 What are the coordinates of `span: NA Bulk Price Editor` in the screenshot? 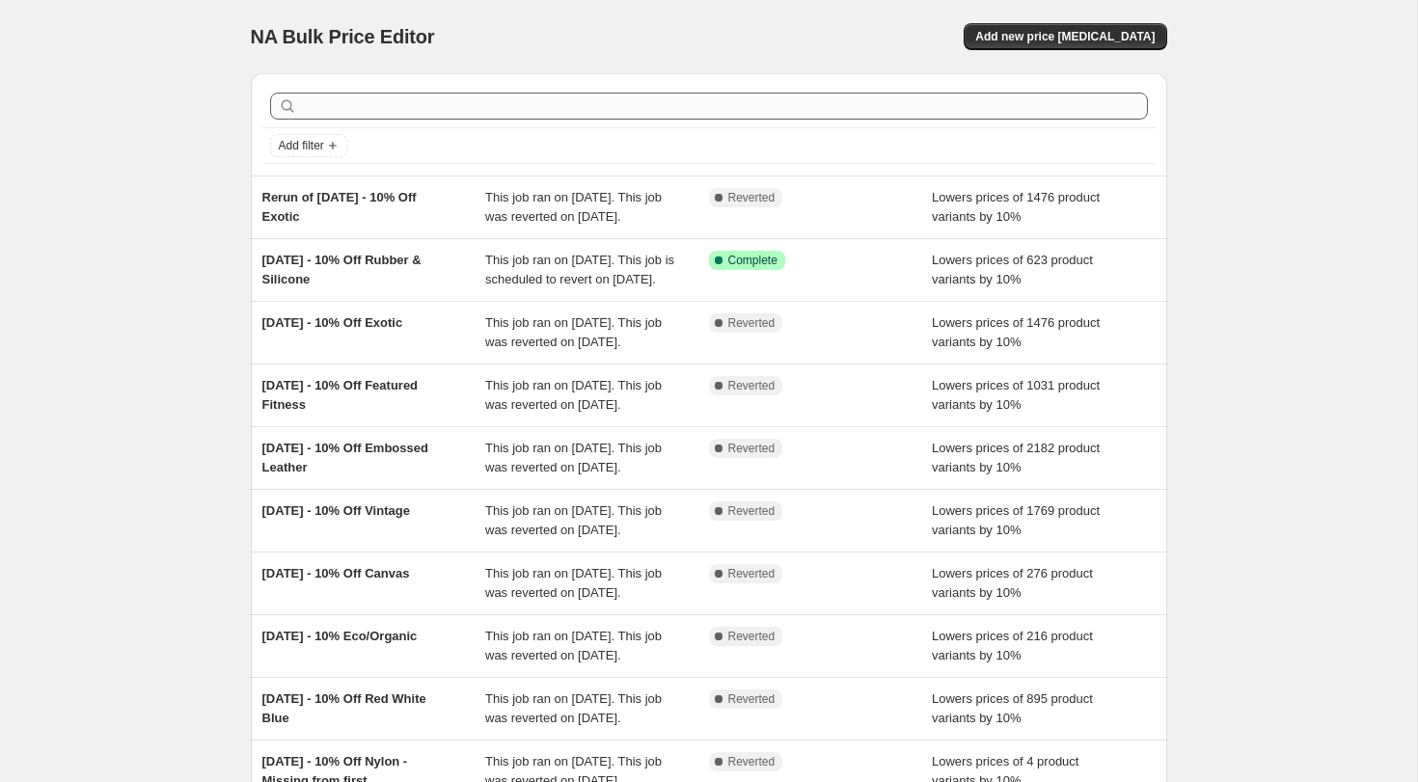 It's located at (342, 37).